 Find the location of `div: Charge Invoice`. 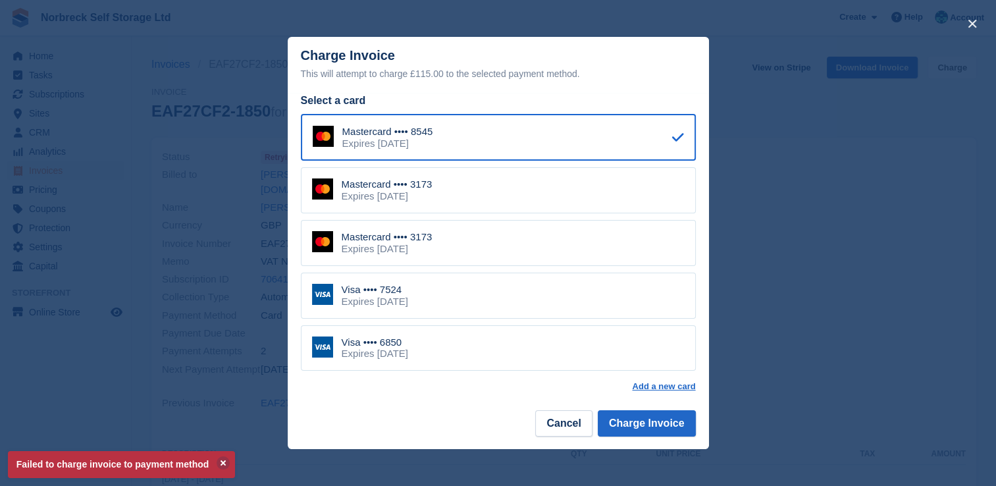

div: Charge Invoice is located at coordinates (498, 65).